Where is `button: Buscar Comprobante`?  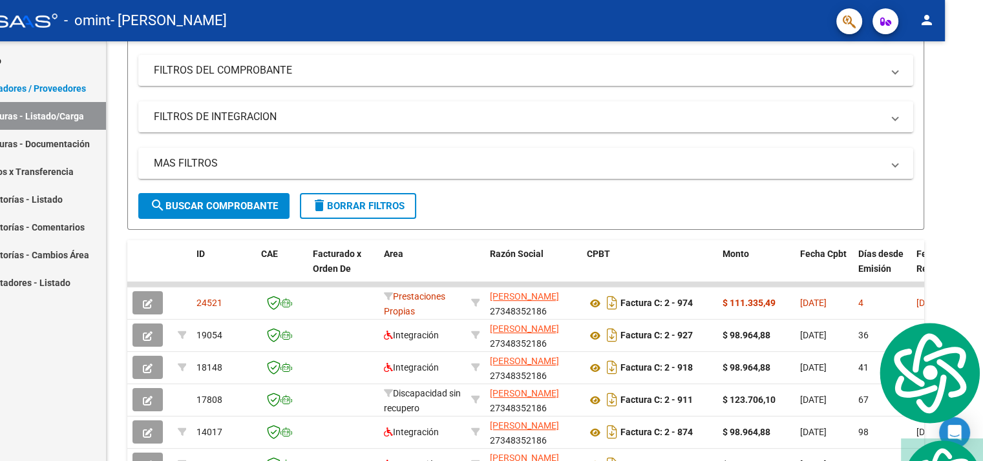 button: Buscar Comprobante is located at coordinates (214, 206).